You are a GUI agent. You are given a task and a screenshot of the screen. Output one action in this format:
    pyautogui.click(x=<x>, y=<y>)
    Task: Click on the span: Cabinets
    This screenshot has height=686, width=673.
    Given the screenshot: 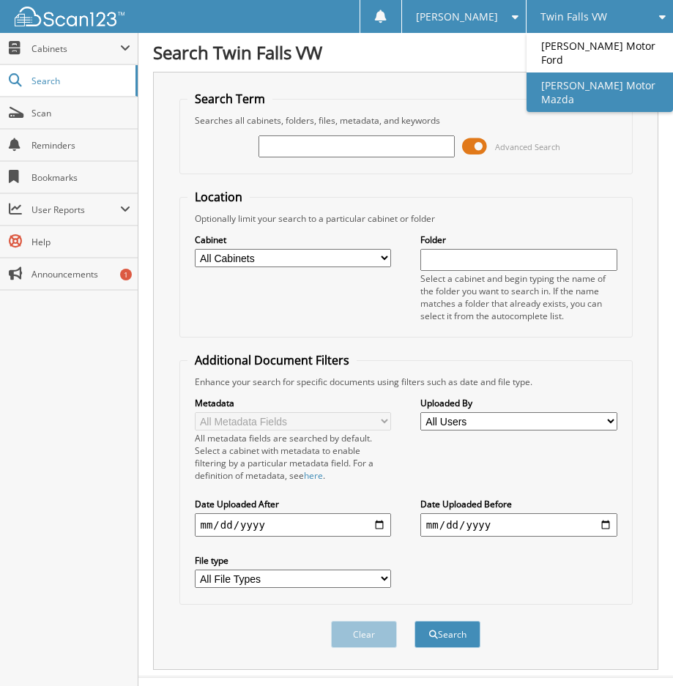 What is the action you would take?
    pyautogui.click(x=75, y=48)
    